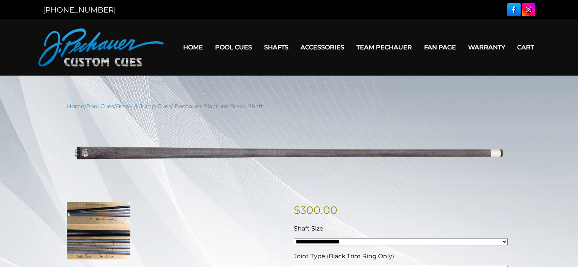  What do you see at coordinates (289, 106) in the screenshot?
I see `nav: Breadcrumb` at bounding box center [289, 106].